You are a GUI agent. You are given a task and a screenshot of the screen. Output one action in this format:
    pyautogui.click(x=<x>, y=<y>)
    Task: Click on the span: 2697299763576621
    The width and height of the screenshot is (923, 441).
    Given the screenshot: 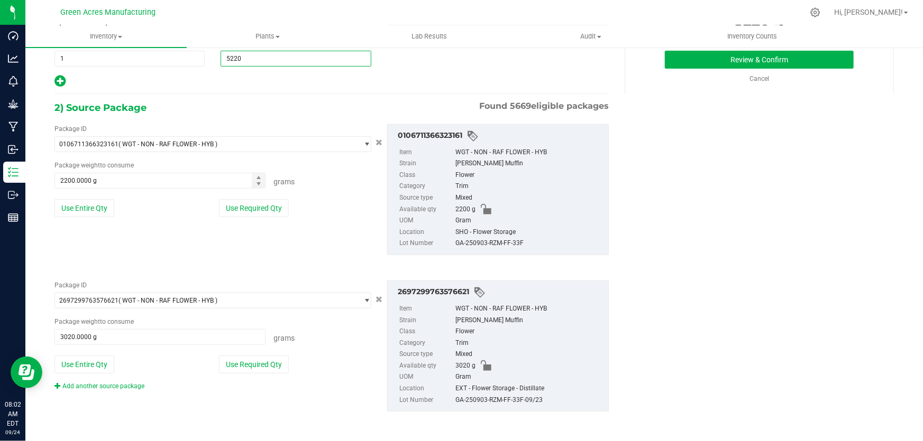 What is the action you would take?
    pyautogui.click(x=89, y=301)
    